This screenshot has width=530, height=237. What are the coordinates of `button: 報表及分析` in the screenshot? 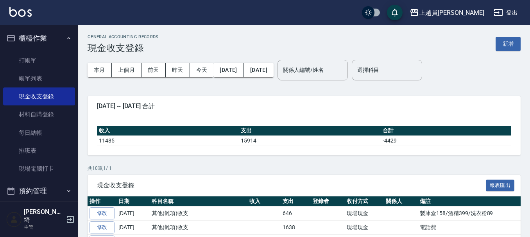 It's located at (39, 211).